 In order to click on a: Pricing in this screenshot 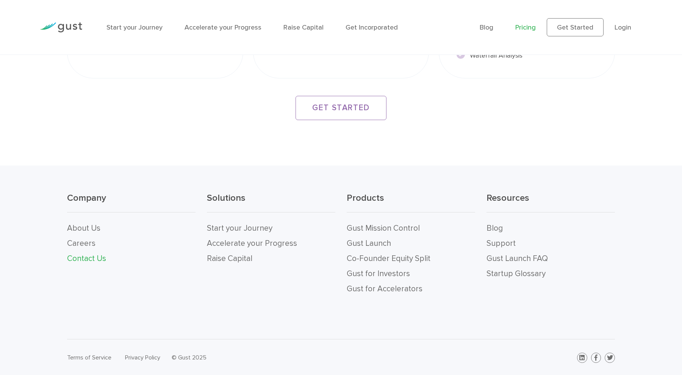, I will do `click(526, 27)`.